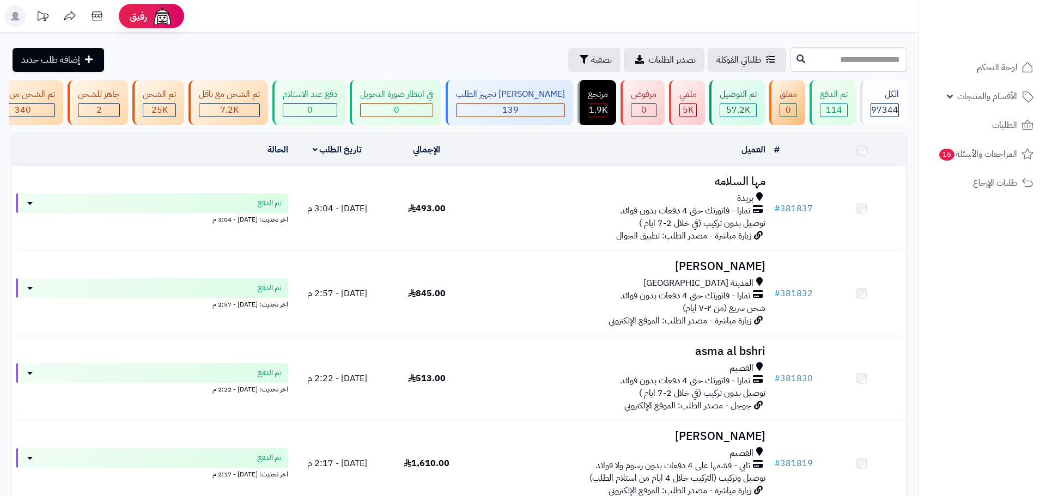 The width and height of the screenshot is (1046, 496). Describe the element at coordinates (688, 110) in the screenshot. I see `div: 5009` at that location.